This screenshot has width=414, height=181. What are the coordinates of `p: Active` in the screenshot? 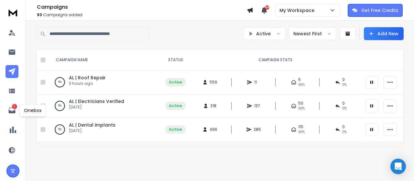 It's located at (263, 34).